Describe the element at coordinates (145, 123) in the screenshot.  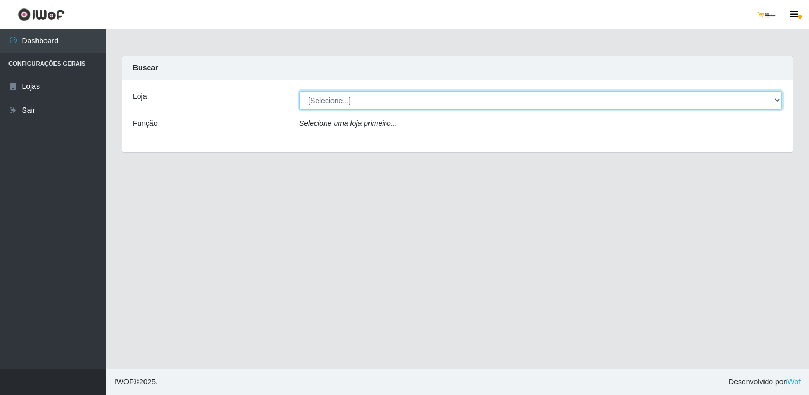
I see `label: Função` at that location.